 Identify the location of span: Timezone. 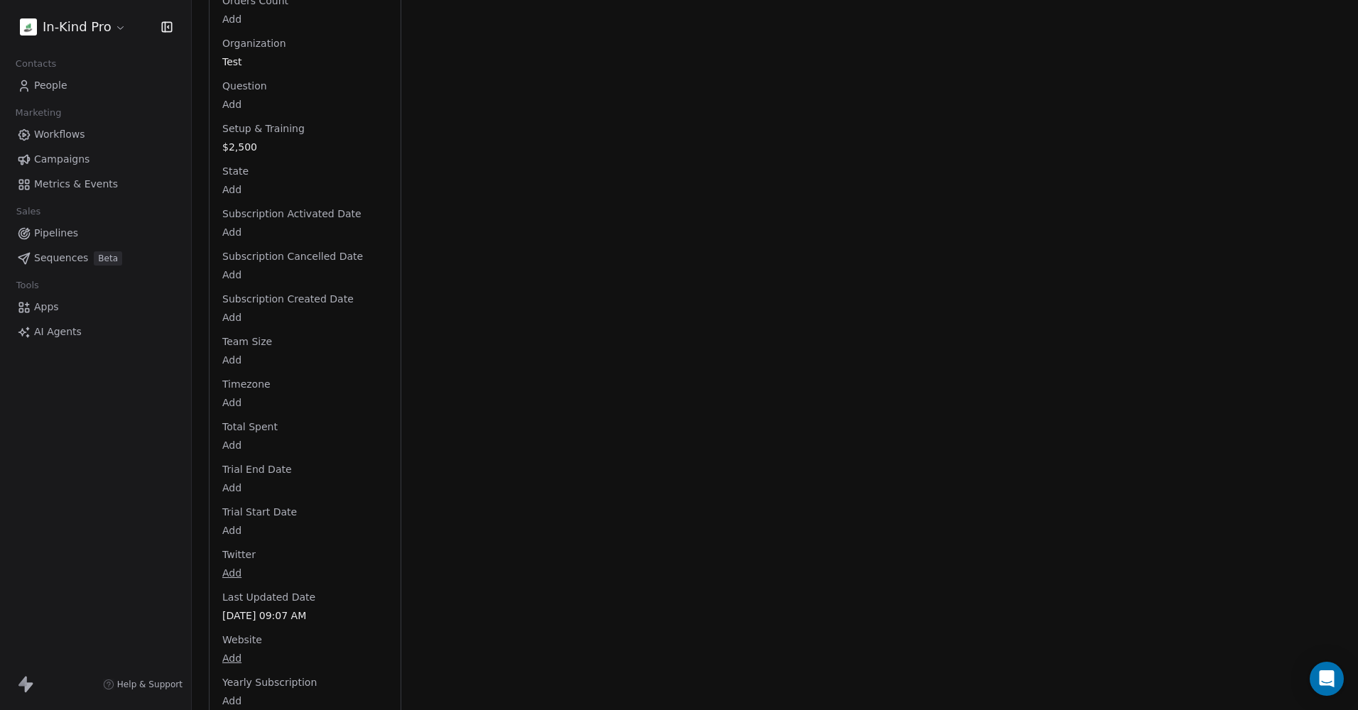
(246, 384).